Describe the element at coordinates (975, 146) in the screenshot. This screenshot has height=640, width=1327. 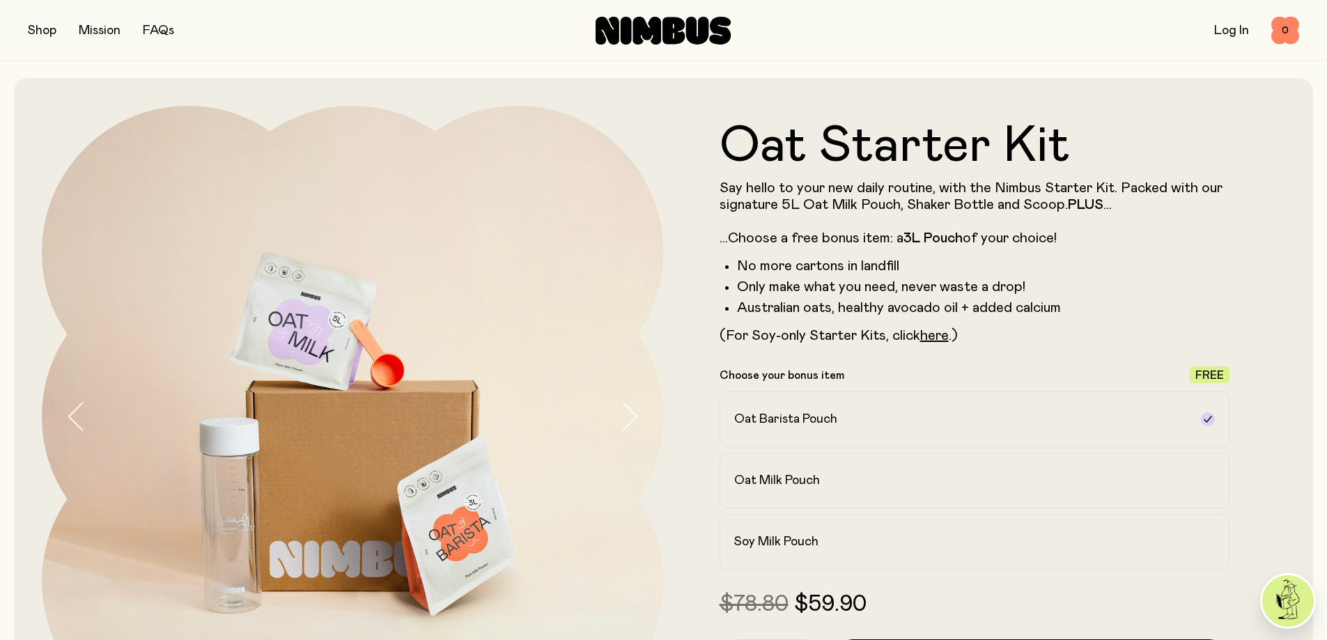
I see `h1: Oat Starter Kit` at that location.